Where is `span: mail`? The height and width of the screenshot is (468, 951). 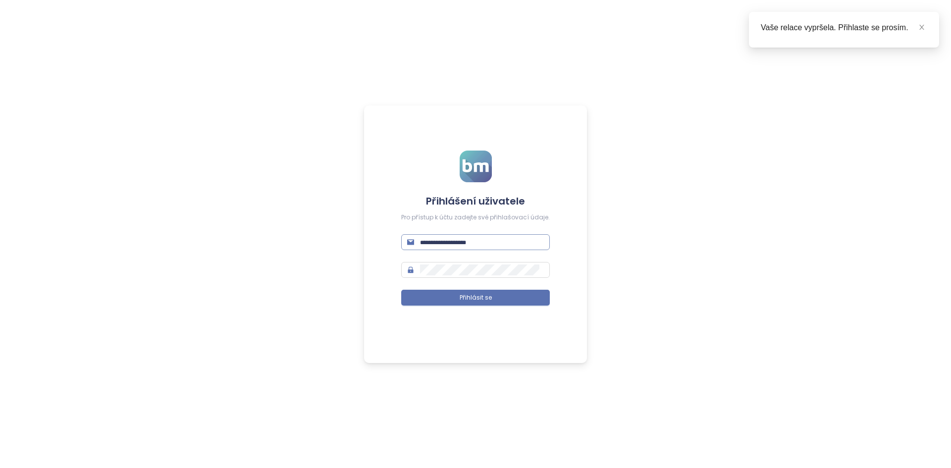
span: mail is located at coordinates (411, 242).